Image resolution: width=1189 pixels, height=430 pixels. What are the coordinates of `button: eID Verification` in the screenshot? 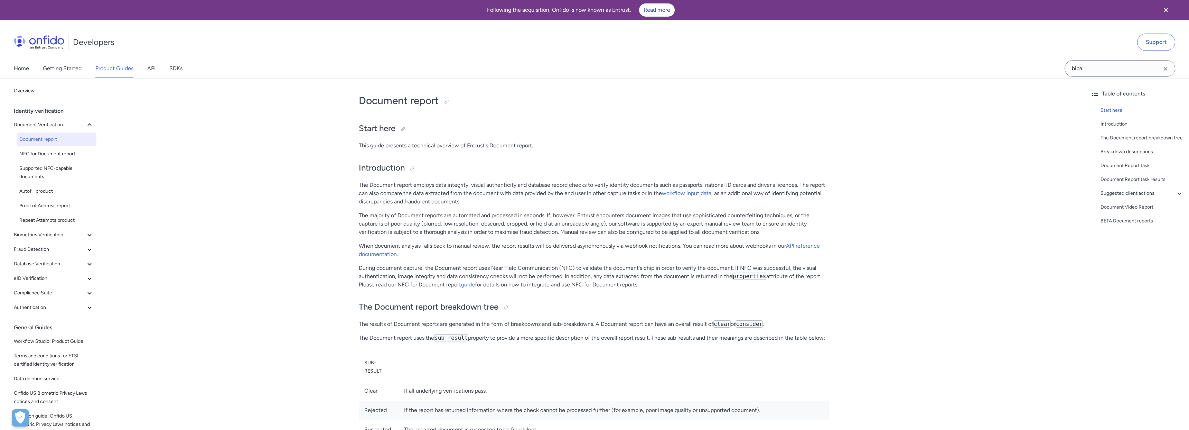 It's located at (54, 278).